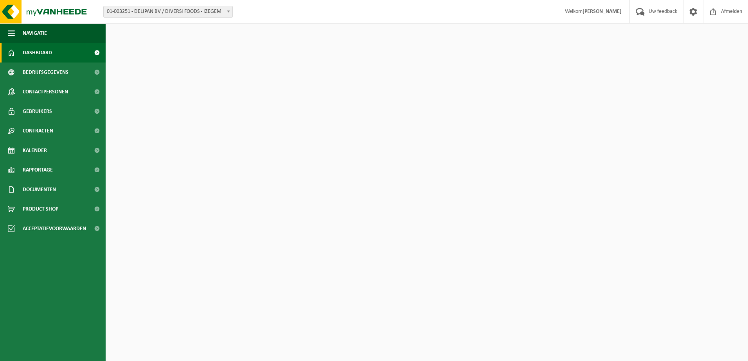 The image size is (748, 361). What do you see at coordinates (168, 12) in the screenshot?
I see `span: 01-003251 - DELIPAN BV / DIVERSI FOODS - IZEGEM` at bounding box center [168, 12].